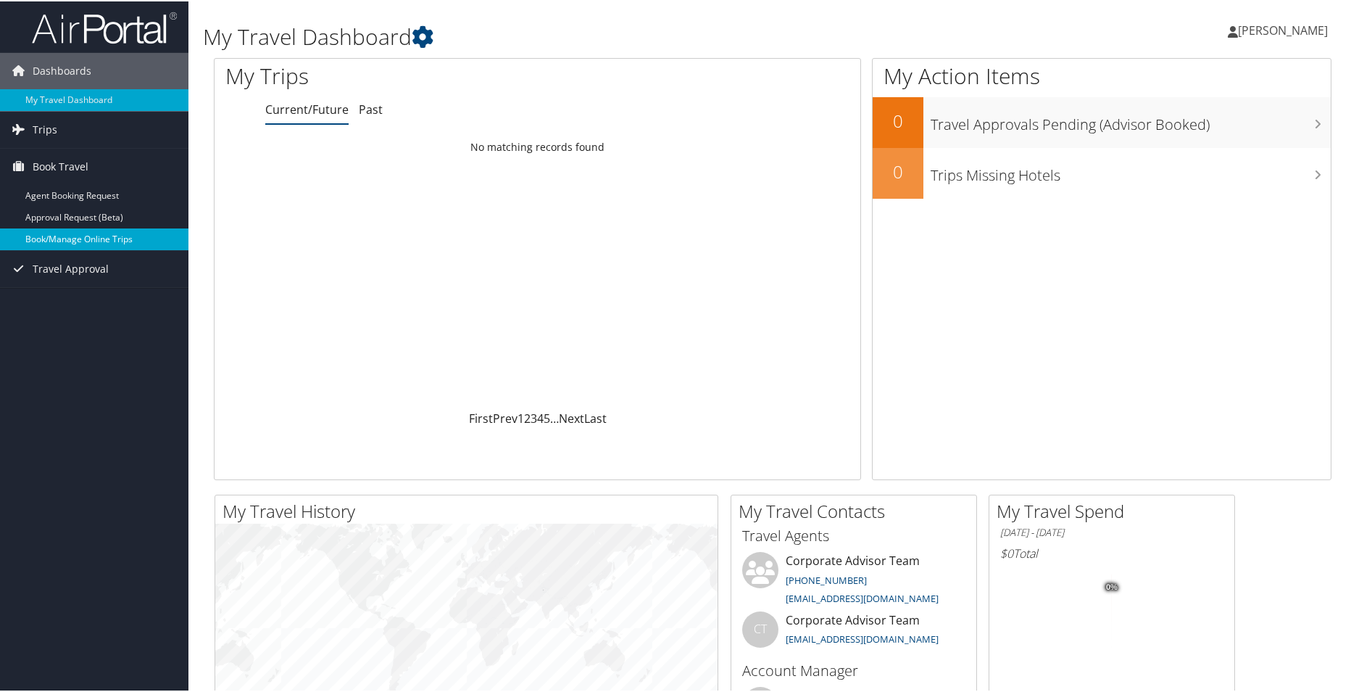 The height and width of the screenshot is (692, 1351). Describe the element at coordinates (1102, 172) in the screenshot. I see `a: 0Trips Missing Hotels` at that location.